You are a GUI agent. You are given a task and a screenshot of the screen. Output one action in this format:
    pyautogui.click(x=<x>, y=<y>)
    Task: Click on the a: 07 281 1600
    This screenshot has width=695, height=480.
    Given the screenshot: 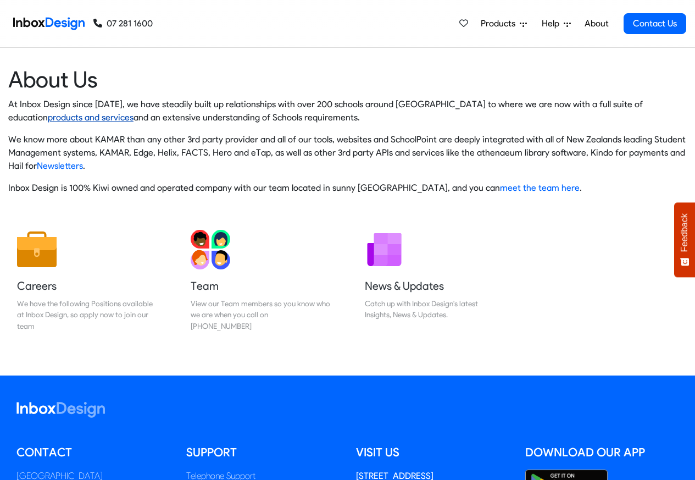 What is the action you would take?
    pyautogui.click(x=123, y=24)
    